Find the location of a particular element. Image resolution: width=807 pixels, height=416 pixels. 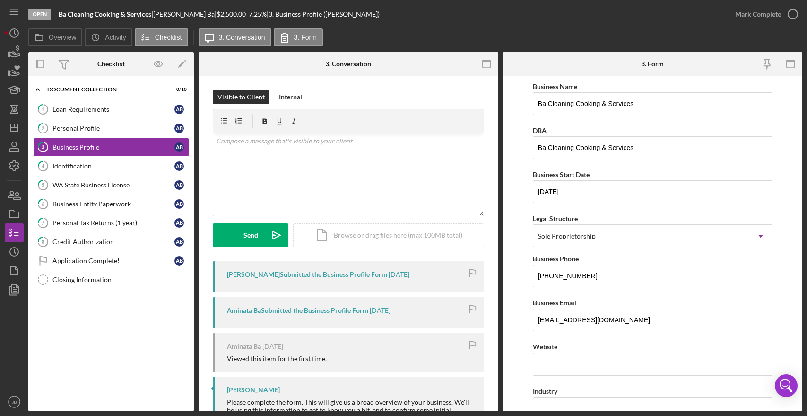

tspan: 8 is located at coordinates (43, 241).